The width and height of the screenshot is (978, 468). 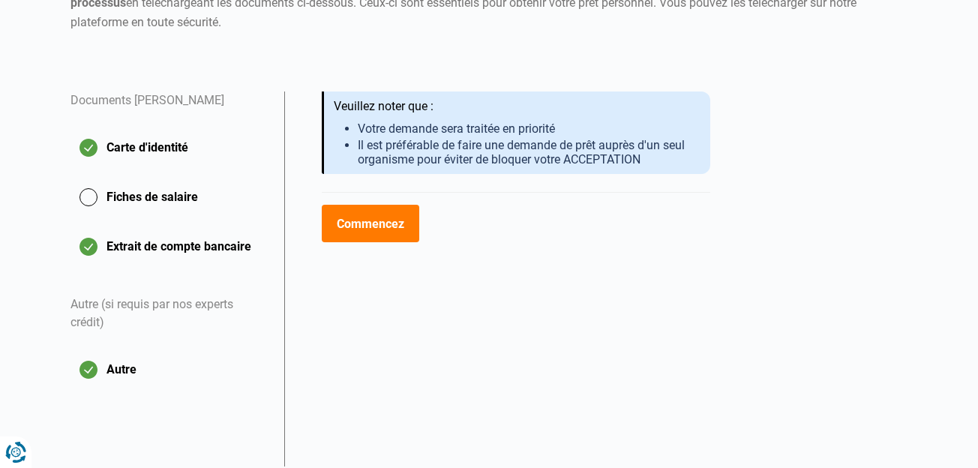 What do you see at coordinates (168, 197) in the screenshot?
I see `button: Fiches de salaire` at bounding box center [168, 197].